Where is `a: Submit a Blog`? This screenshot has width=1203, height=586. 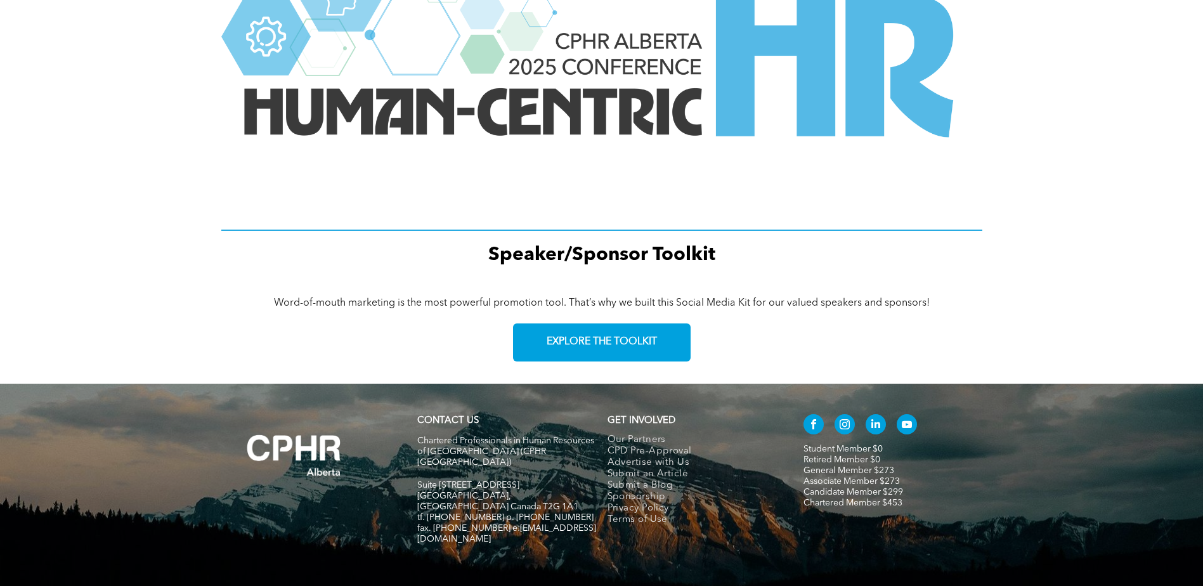 a: Submit a Blog is located at coordinates (692, 486).